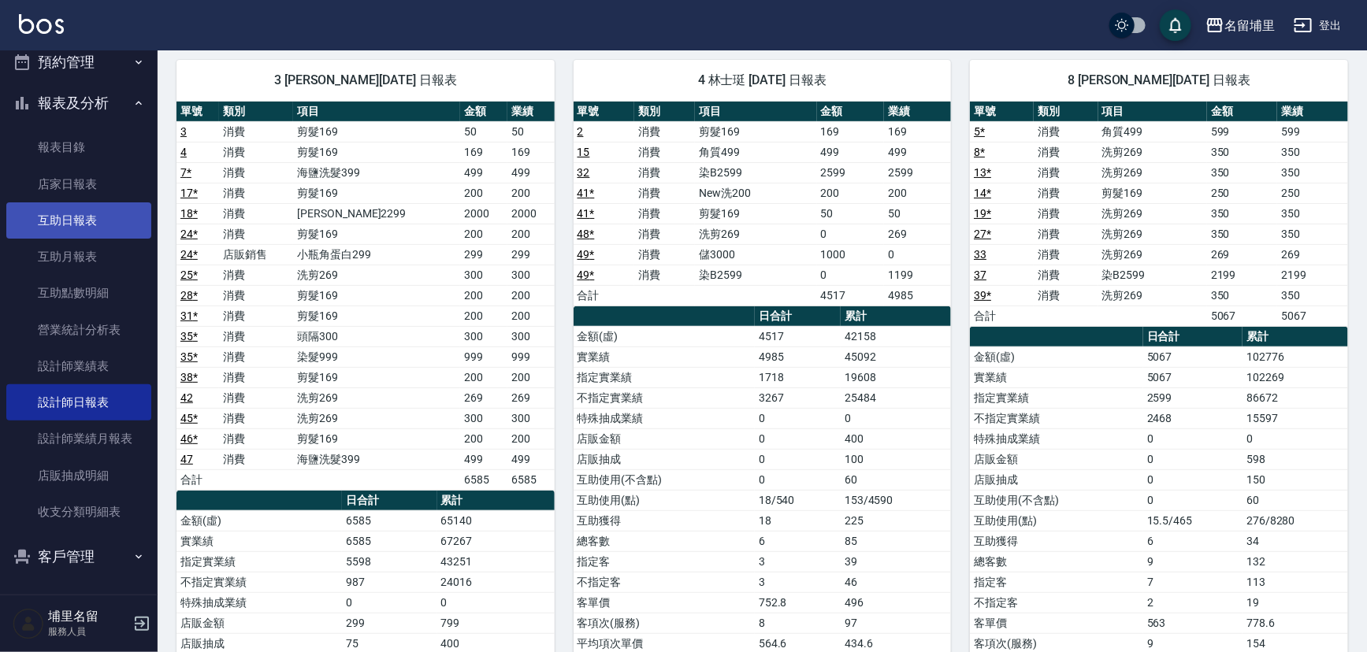 The height and width of the screenshot is (652, 1367). What do you see at coordinates (1193, 337) in the screenshot?
I see `th: 日合計` at bounding box center [1193, 337].